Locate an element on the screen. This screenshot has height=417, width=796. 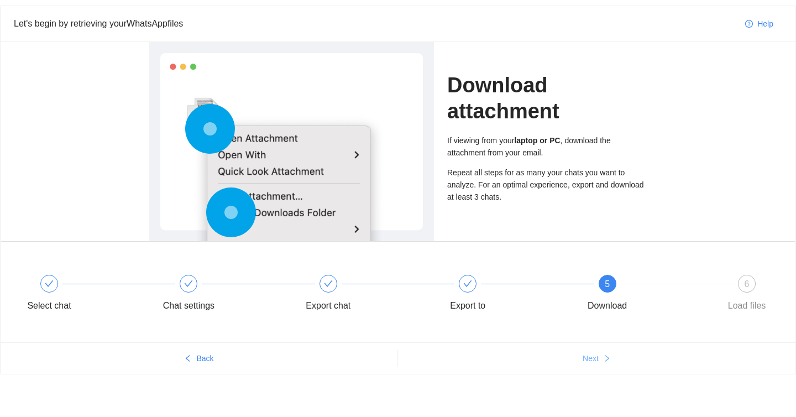
h1: Download attachment is located at coordinates (546, 98).